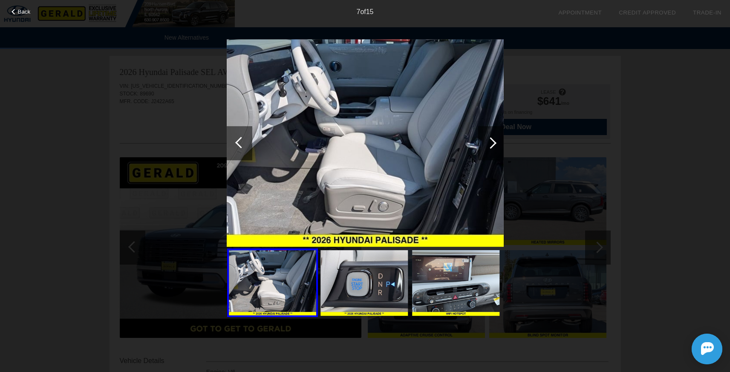  I want to click on span: 15, so click(370, 12).